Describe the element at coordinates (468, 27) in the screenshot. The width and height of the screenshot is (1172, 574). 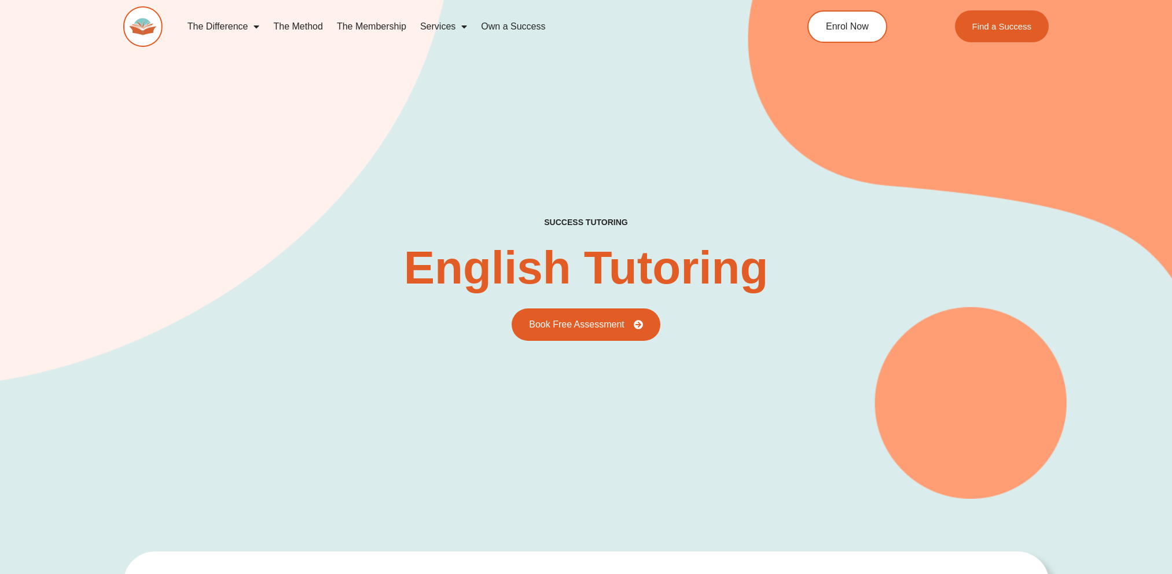
I see `nav: Menu` at that location.